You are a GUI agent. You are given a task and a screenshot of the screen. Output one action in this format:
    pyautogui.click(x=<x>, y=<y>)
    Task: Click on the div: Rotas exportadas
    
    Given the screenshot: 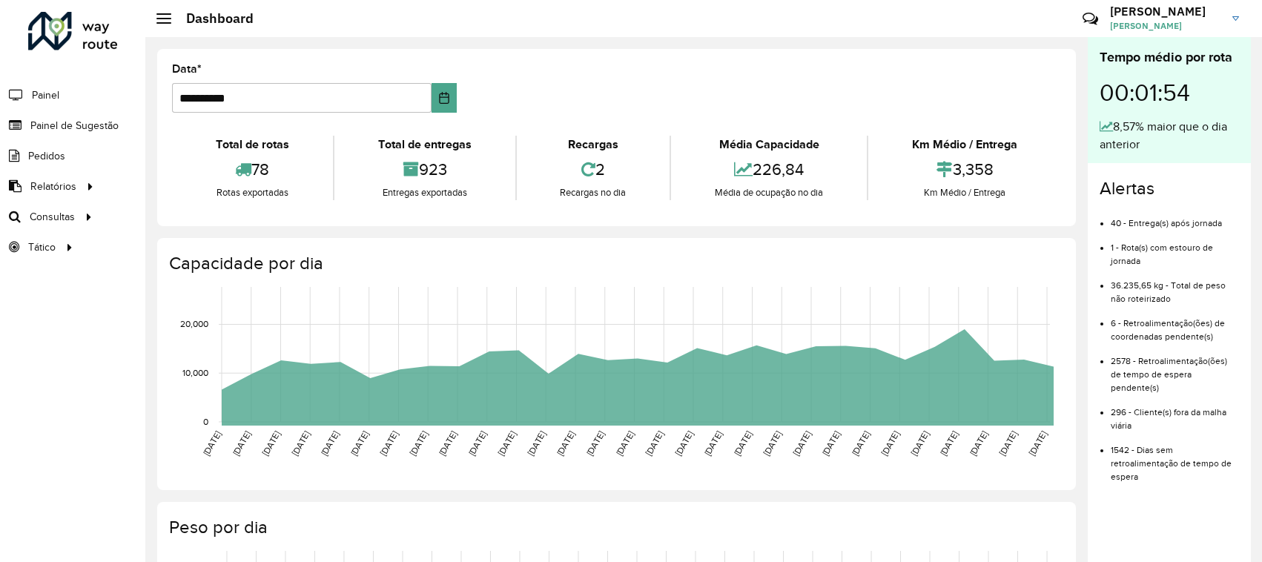 What is the action you would take?
    pyautogui.click(x=252, y=193)
    